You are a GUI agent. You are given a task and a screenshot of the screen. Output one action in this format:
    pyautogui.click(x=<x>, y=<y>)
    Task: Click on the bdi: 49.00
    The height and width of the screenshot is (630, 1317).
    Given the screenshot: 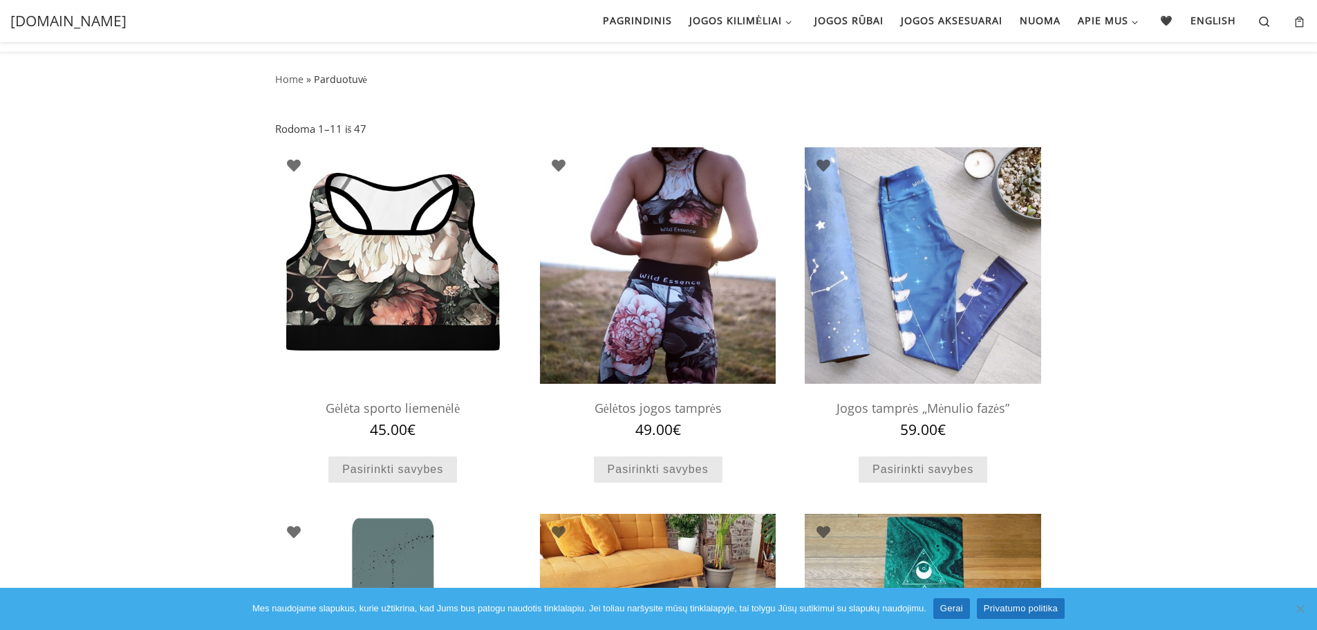 What is the action you would take?
    pyautogui.click(x=658, y=429)
    